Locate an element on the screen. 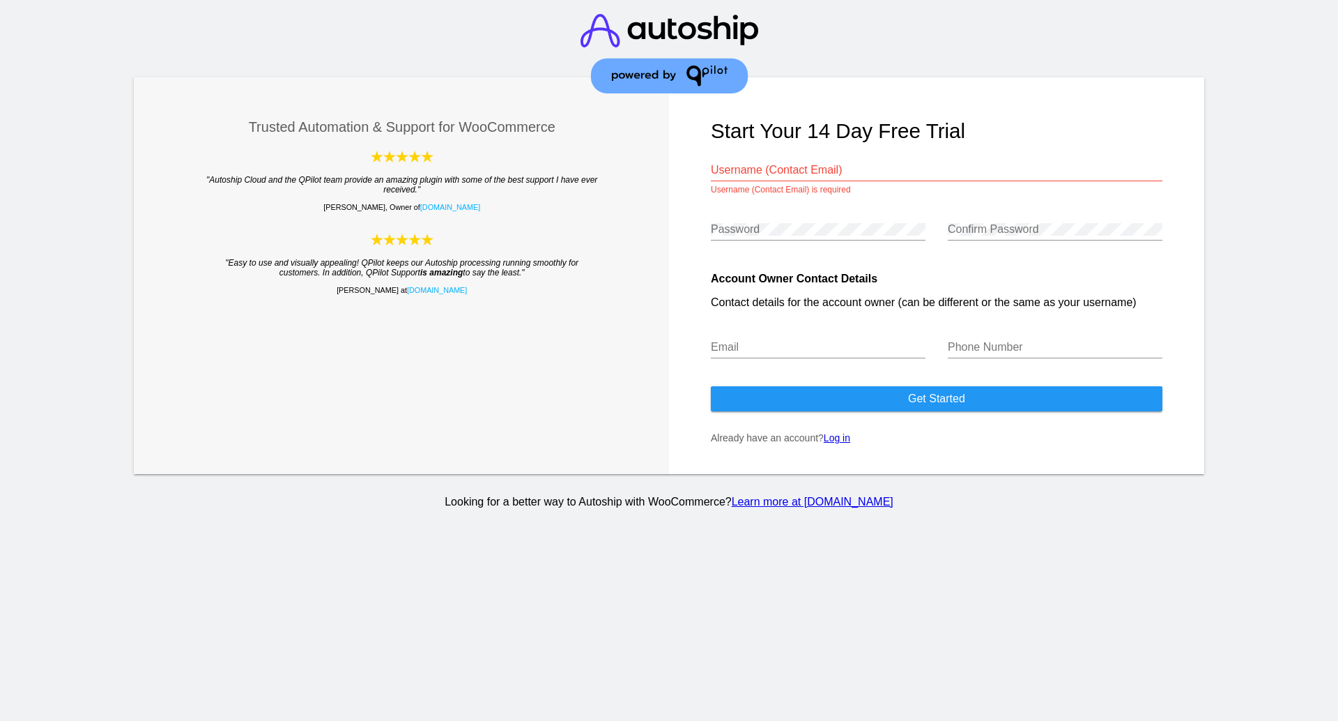 The height and width of the screenshot is (721, 1338). span: Get started is located at coordinates (937, 398).